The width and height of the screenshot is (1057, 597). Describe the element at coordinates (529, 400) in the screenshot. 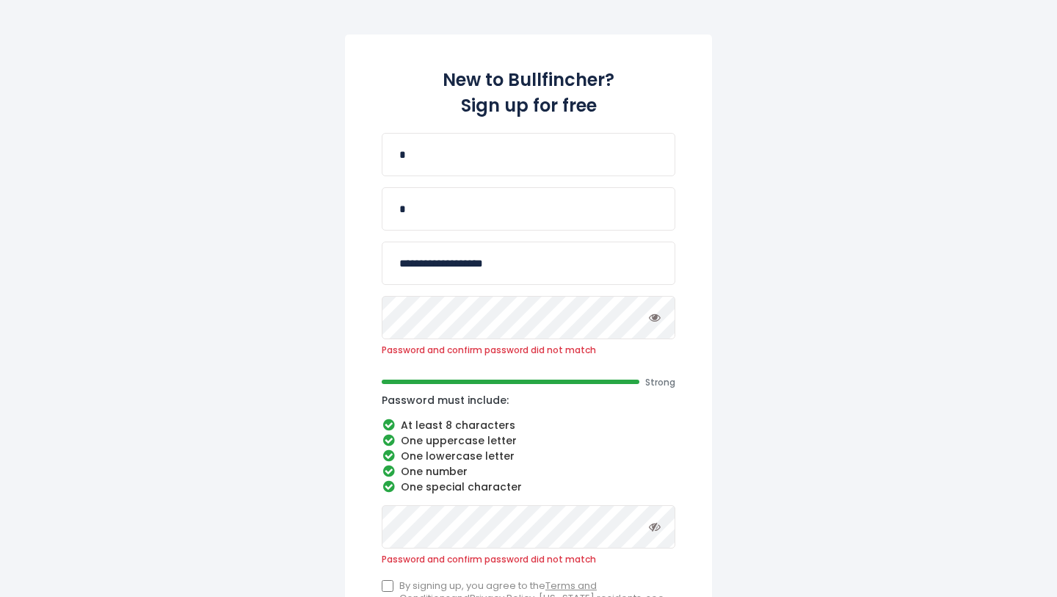

I see `p: Password must include:` at that location.